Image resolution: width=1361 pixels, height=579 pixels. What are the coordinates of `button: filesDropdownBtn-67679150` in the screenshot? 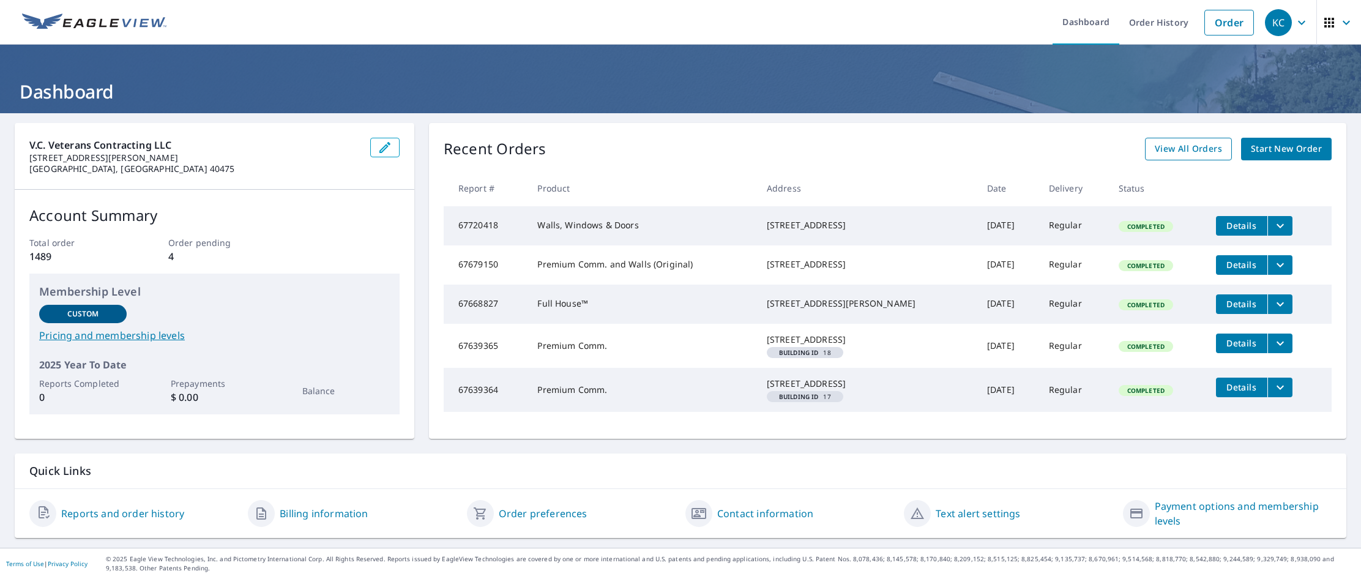 It's located at (1280, 265).